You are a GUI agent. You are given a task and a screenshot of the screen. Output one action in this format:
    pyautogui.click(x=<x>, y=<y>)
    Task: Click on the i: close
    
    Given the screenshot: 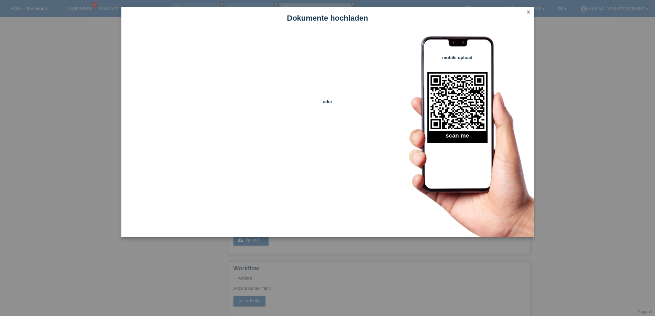 What is the action you would take?
    pyautogui.click(x=529, y=12)
    